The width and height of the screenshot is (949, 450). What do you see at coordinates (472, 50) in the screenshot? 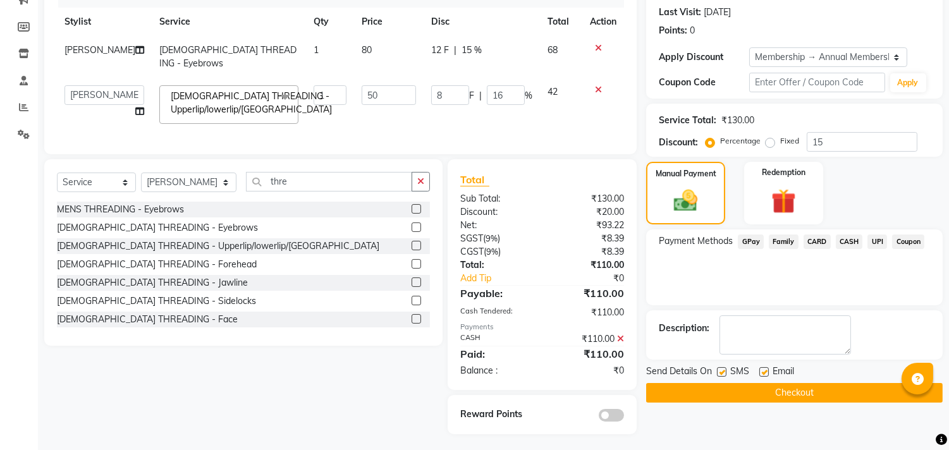
I see `span: 15 %` at bounding box center [472, 50].